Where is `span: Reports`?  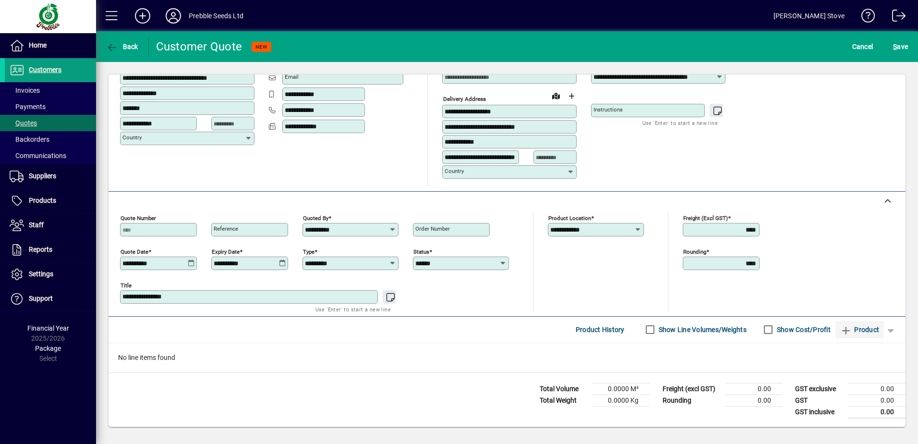 span: Reports is located at coordinates (40, 249).